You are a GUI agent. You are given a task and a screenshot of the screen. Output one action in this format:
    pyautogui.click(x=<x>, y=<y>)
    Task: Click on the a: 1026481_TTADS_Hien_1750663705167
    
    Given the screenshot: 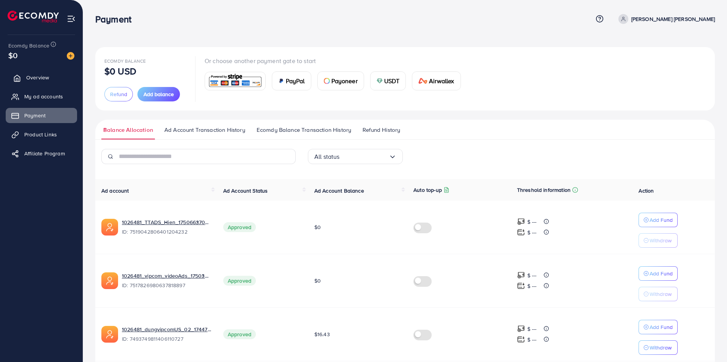 What is the action you would take?
    pyautogui.click(x=166, y=222)
    